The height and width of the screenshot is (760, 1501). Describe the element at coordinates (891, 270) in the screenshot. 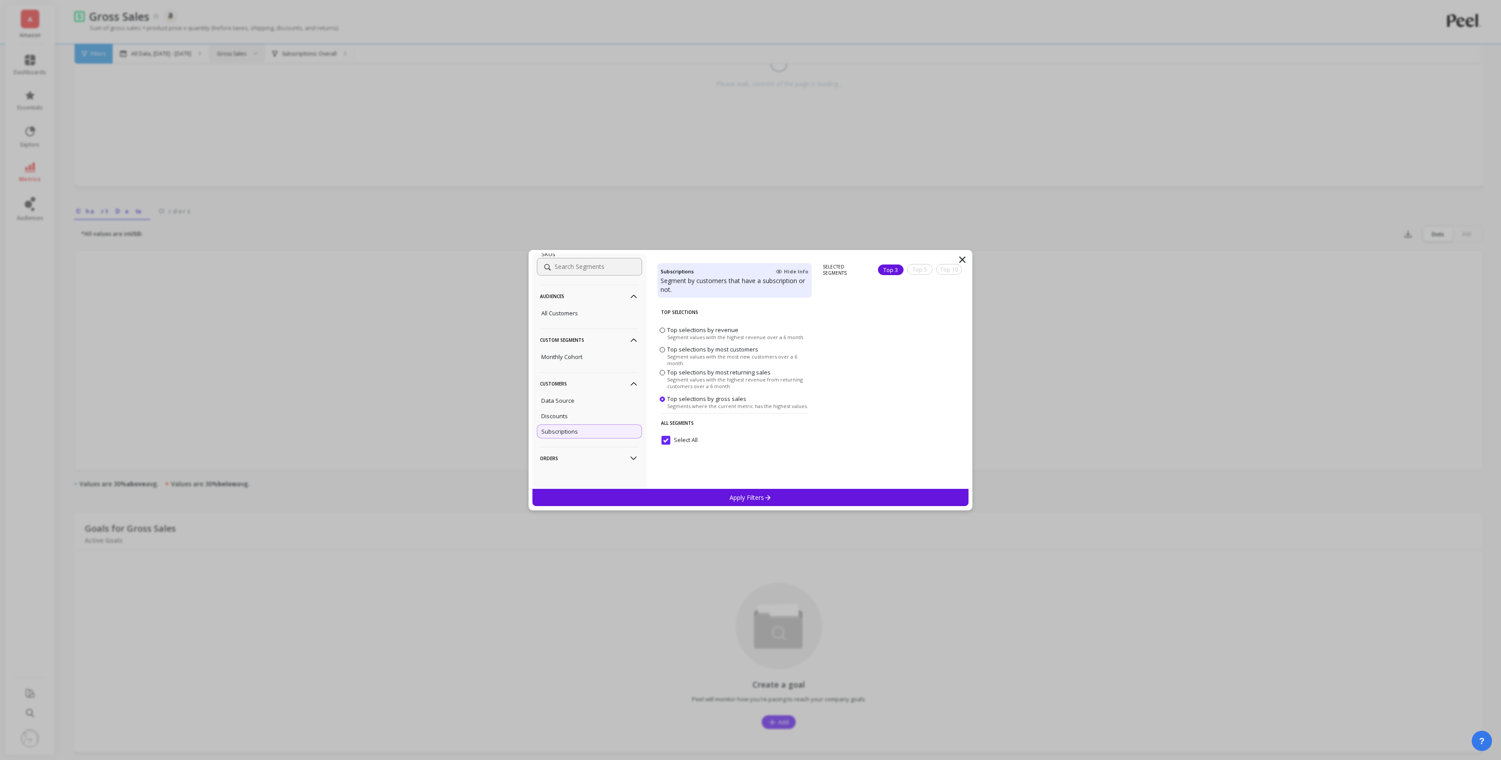

I see `div: Top 3` at that location.